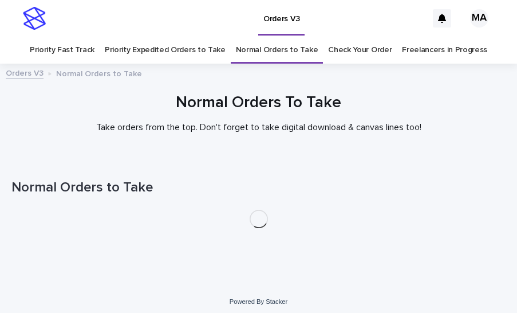  What do you see at coordinates (25, 72) in the screenshot?
I see `a: Orders V3` at bounding box center [25, 72].